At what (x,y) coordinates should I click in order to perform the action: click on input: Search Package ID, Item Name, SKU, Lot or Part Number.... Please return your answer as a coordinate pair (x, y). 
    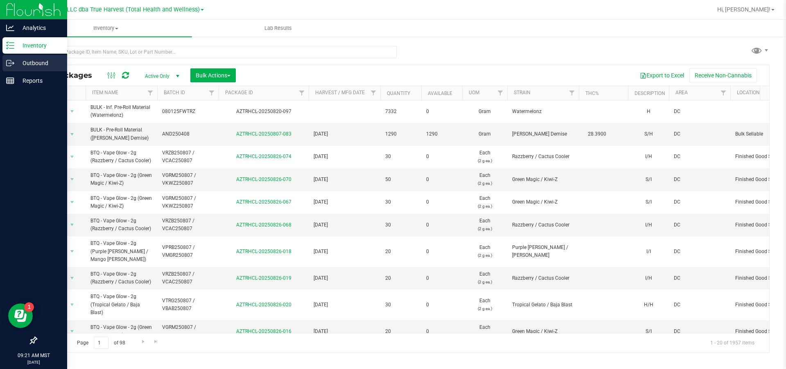
    Looking at the image, I should click on (216, 52).